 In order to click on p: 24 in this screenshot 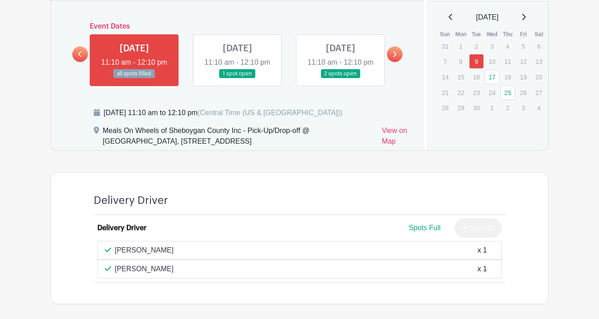, I will do `click(492, 92)`.